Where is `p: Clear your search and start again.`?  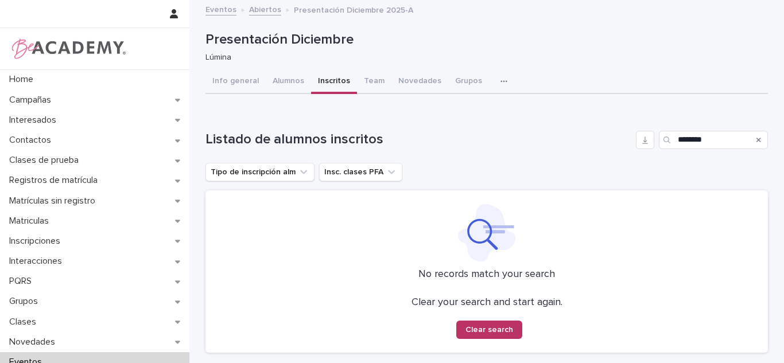
p: Clear your search and start again. is located at coordinates (487, 303).